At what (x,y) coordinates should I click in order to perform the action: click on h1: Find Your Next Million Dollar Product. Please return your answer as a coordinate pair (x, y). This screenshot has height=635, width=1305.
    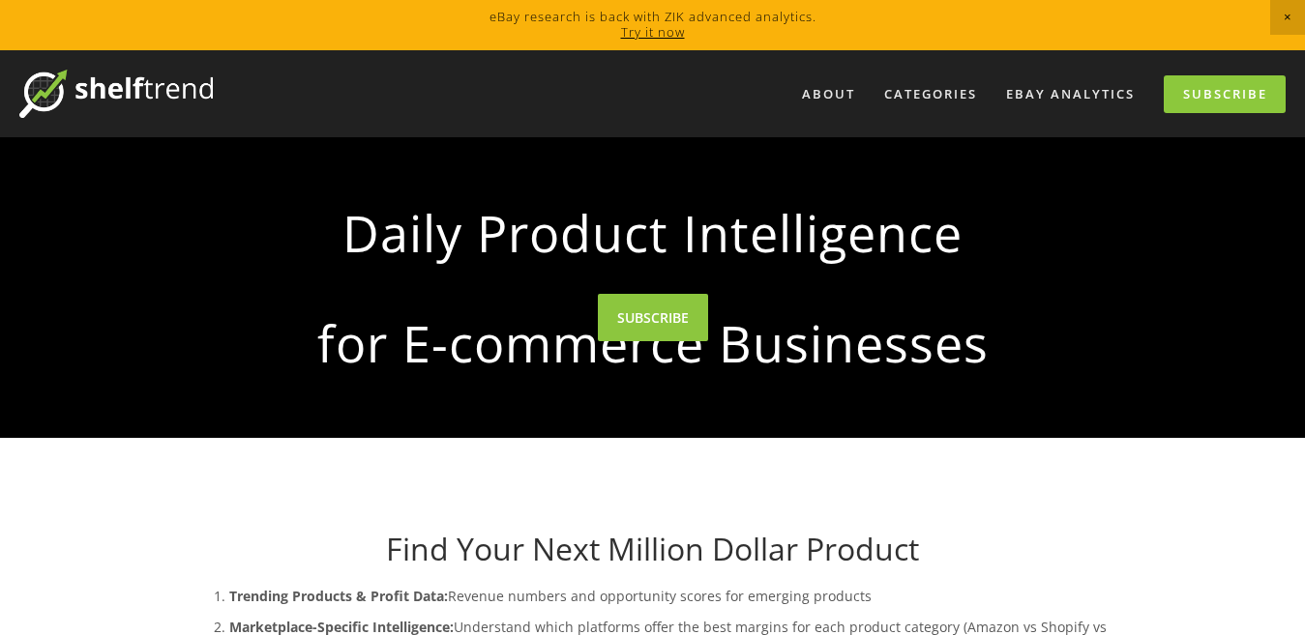
    Looking at the image, I should click on (653, 549).